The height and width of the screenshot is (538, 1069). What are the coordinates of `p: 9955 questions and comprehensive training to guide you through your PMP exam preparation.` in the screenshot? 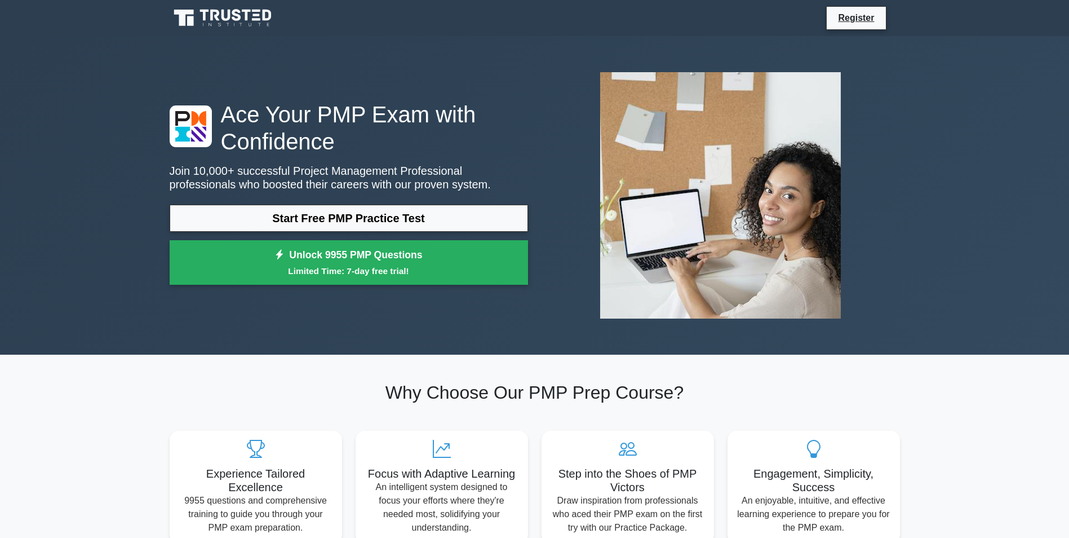 It's located at (256, 514).